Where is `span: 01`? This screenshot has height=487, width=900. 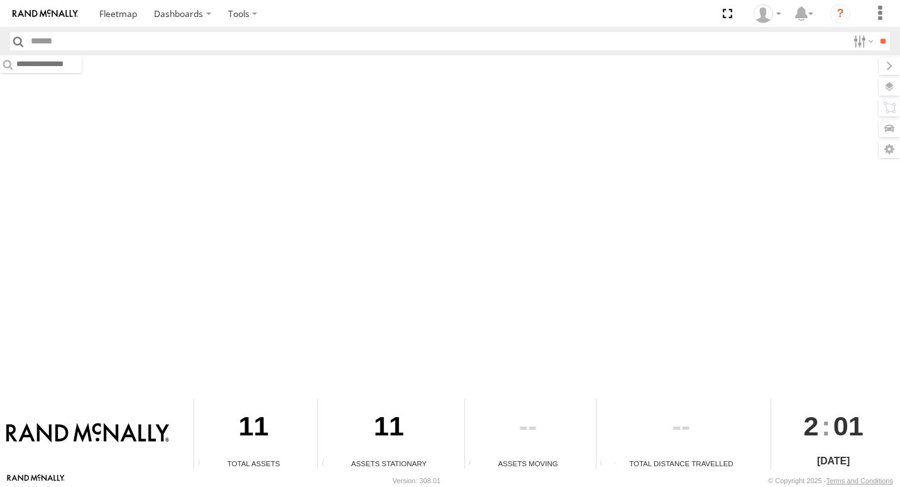 span: 01 is located at coordinates (849, 426).